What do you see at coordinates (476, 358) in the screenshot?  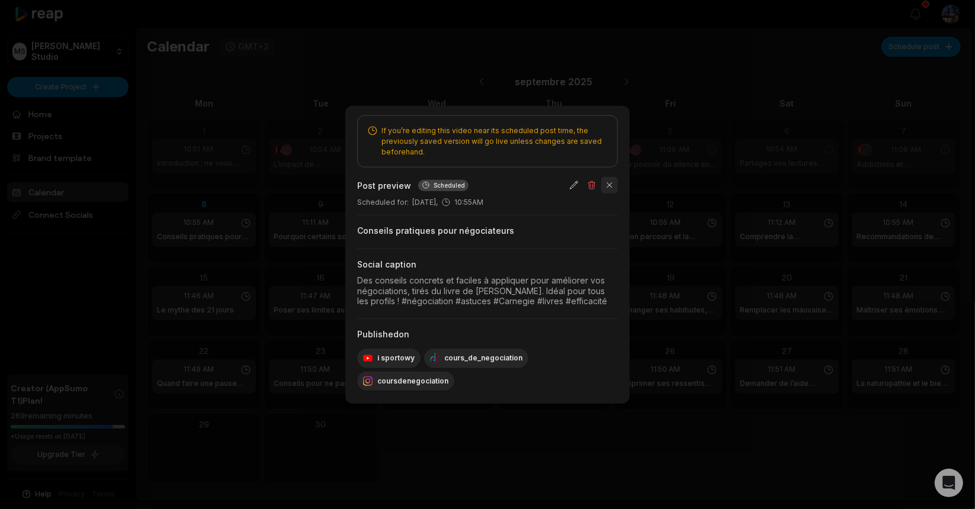 I see `div: cours_de_negociation` at bounding box center [476, 358].